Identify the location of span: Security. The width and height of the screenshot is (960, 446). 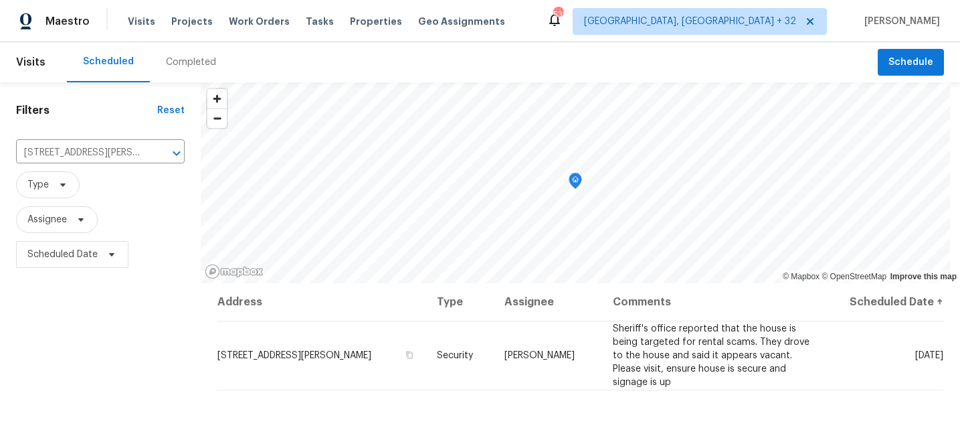
(455, 355).